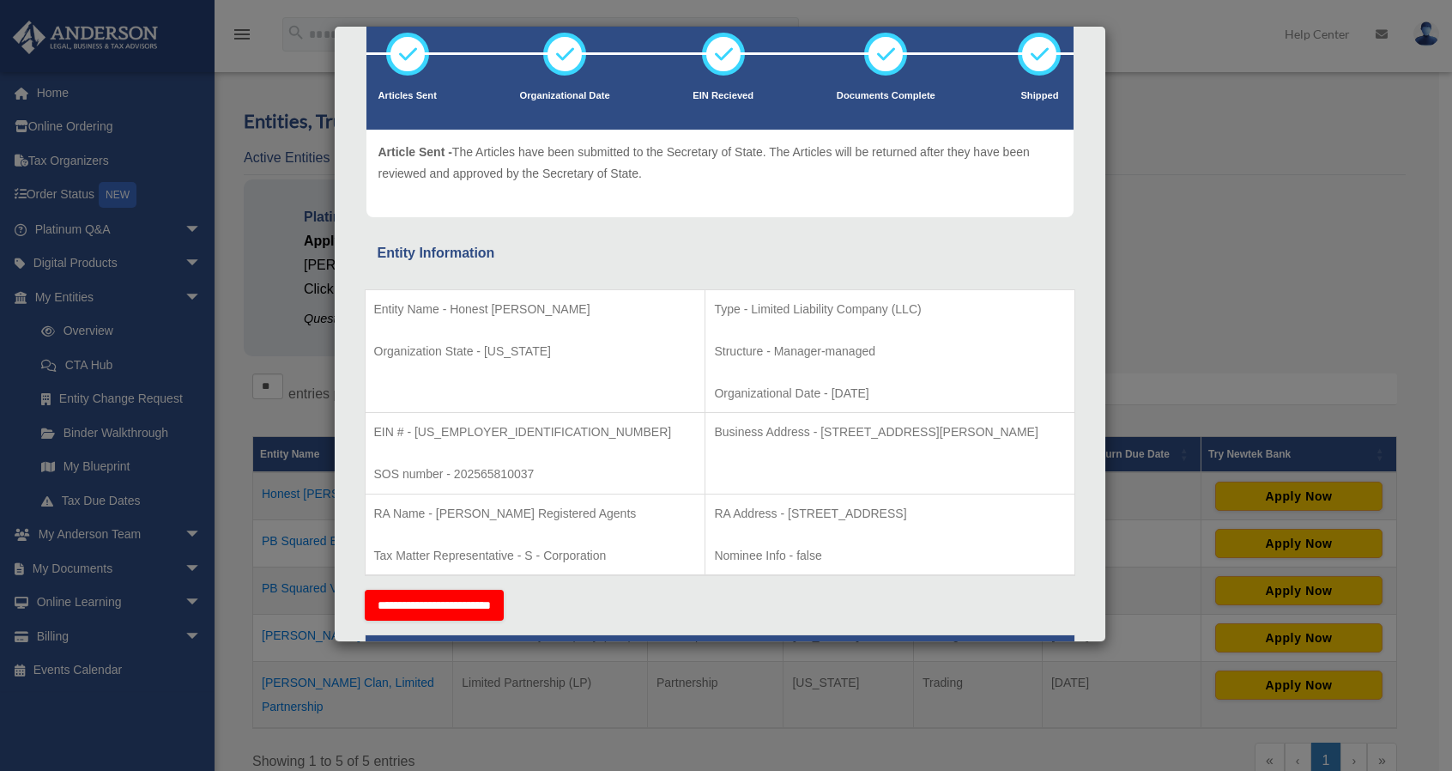 This screenshot has height=771, width=1452. What do you see at coordinates (722, 96) in the screenshot?
I see `p: EIN Recieved` at bounding box center [722, 96].